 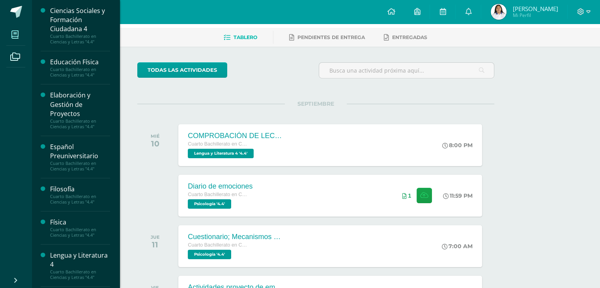 I want to click on a: FilosofíaCuarto Bachillerato en Ciencias y Letras "4.4", so click(x=80, y=194).